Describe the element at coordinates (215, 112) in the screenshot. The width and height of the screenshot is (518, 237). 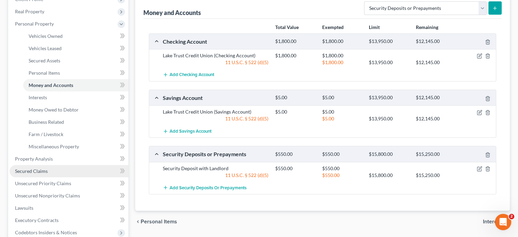
I see `div: Lake Trust Credit Union (Savings Account)` at that location.